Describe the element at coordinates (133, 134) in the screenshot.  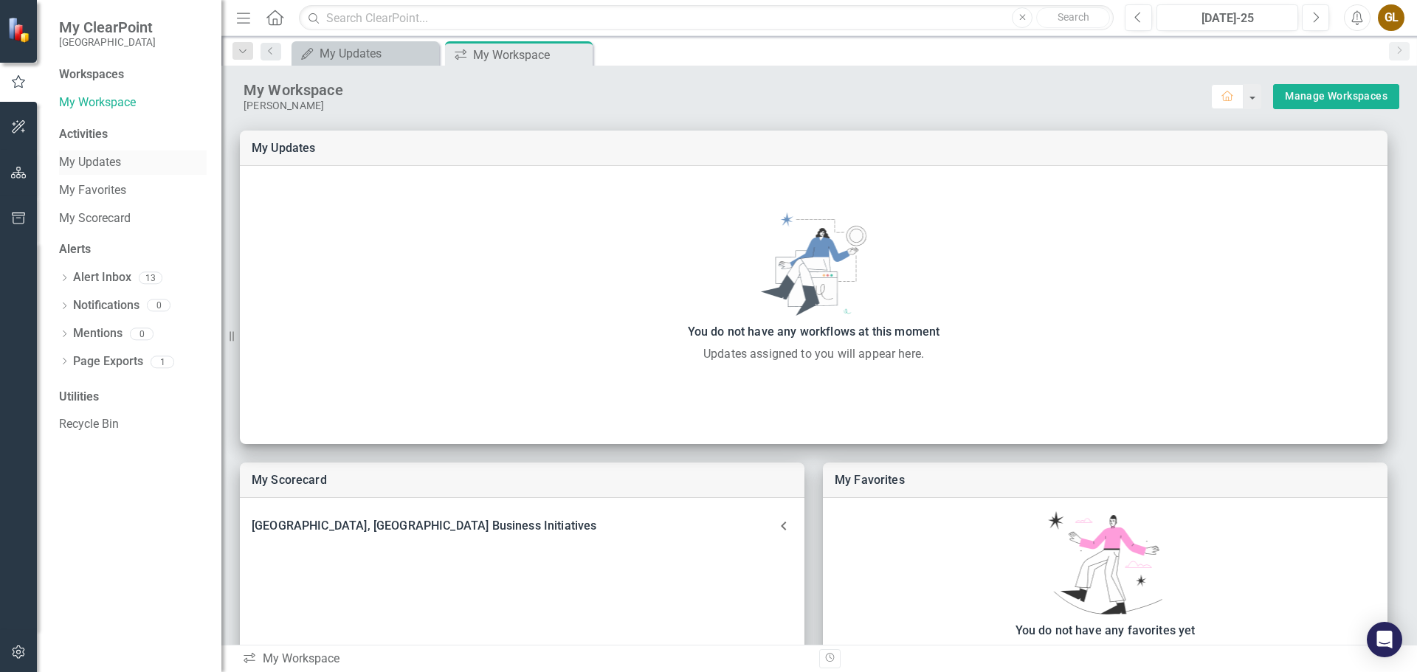
I see `div: Activities` at that location.